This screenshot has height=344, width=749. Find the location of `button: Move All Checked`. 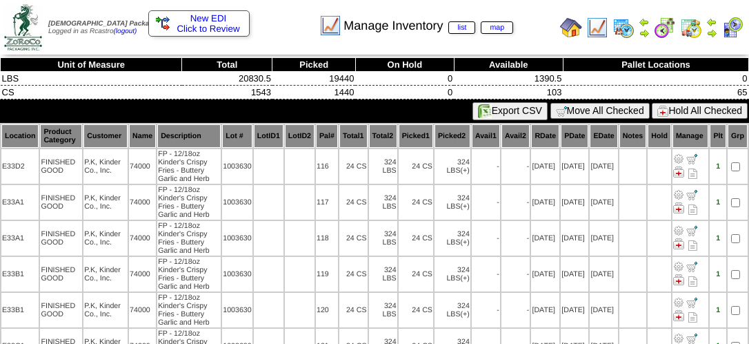

button: Move All Checked is located at coordinates (600, 110).